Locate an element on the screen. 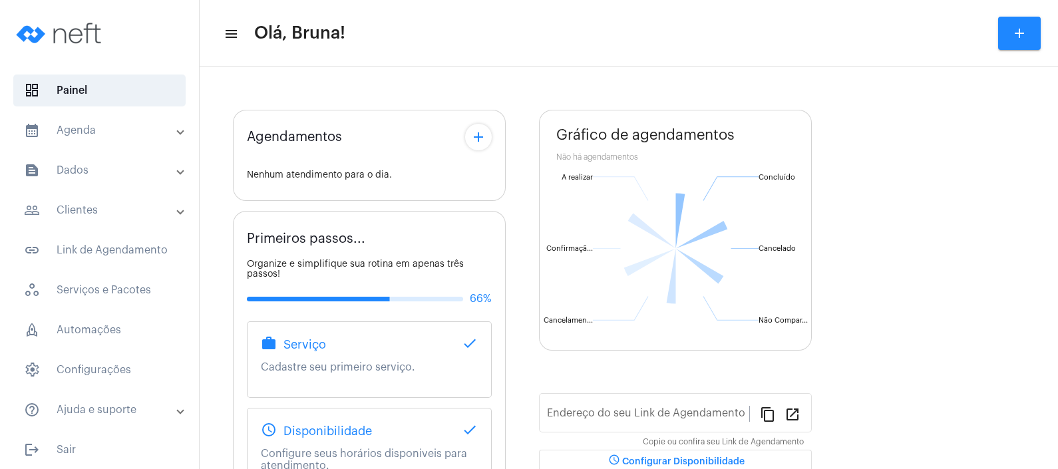 This screenshot has height=469, width=1058. mat-expansion-panel-header: sidenav iconAgenda is located at coordinates (103, 130).